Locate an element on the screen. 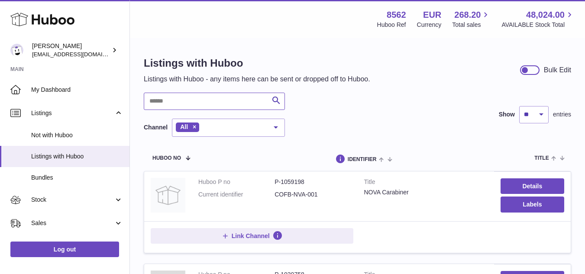  a: Log out is located at coordinates (64, 249).